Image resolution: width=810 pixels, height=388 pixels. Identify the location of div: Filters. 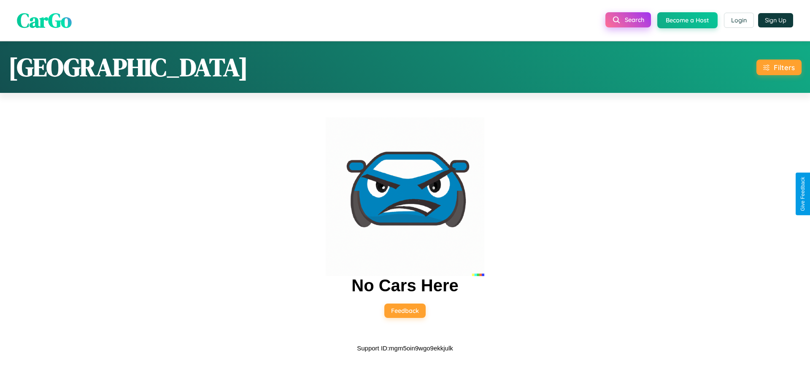
(784, 67).